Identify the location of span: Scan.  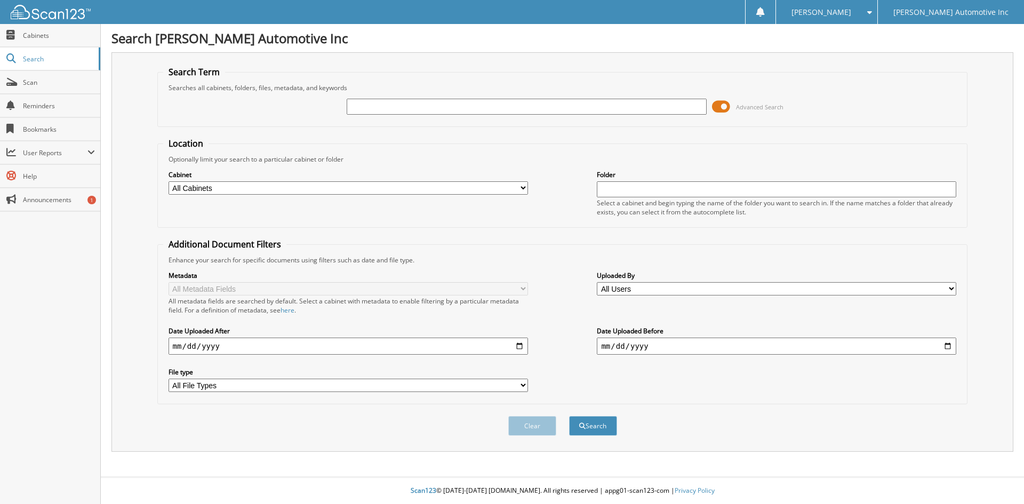
(59, 82).